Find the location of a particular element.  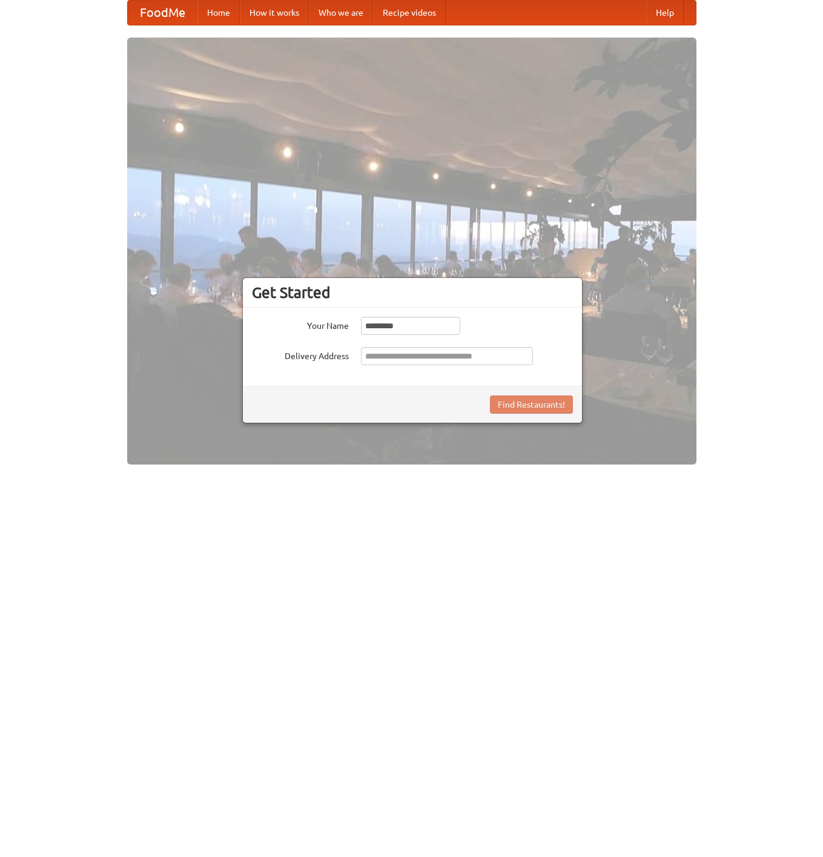

button: Find Restaurants! is located at coordinates (531, 404).